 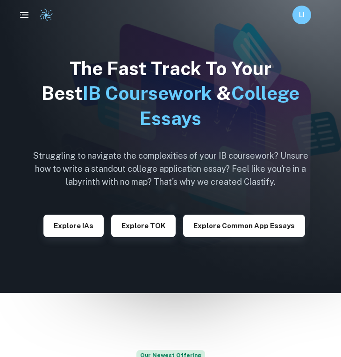 What do you see at coordinates (46, 15) in the screenshot?
I see `img: Clastify logo` at bounding box center [46, 15].